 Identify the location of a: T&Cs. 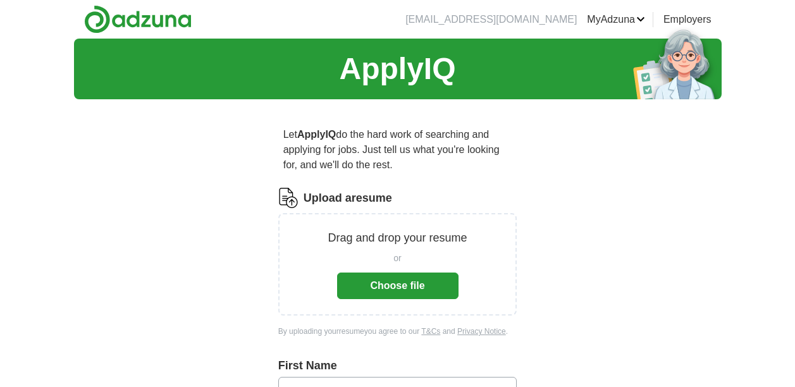
(431, 331).